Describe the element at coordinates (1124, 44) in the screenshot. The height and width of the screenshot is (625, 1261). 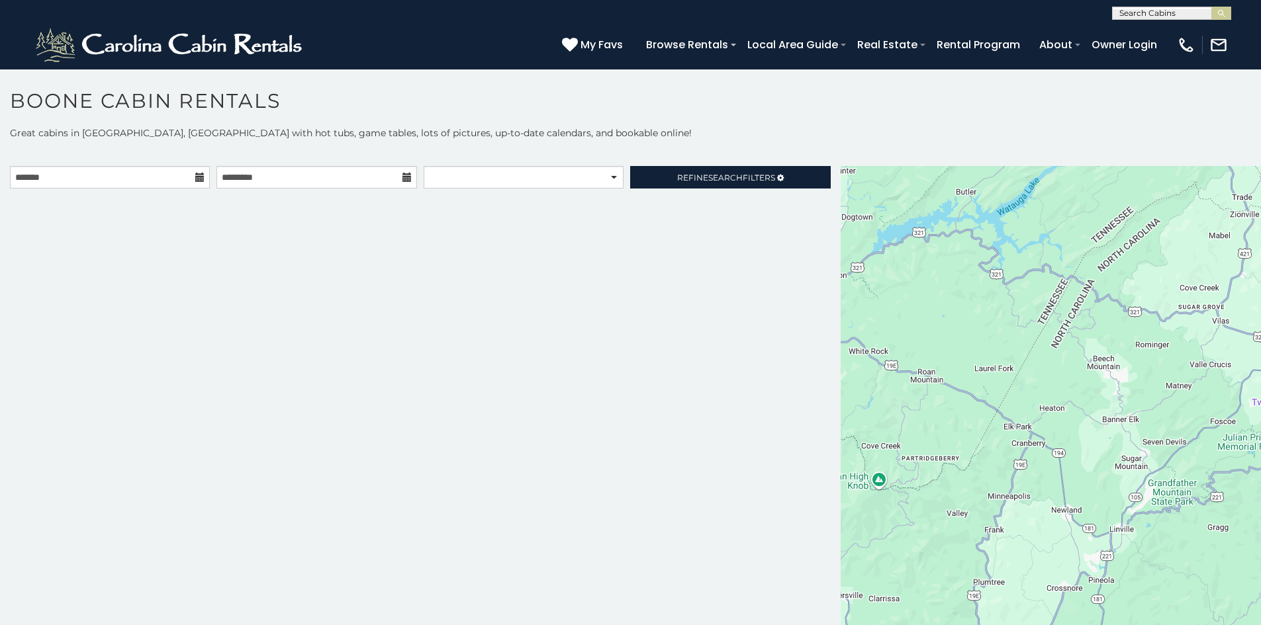
I see `a: Owner Login` at that location.